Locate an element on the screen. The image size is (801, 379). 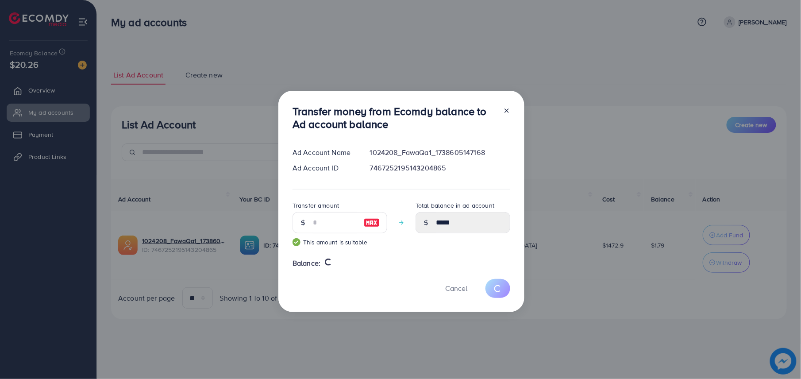
div: 1024208_FawaQa1_1738605147168 is located at coordinates (440, 152).